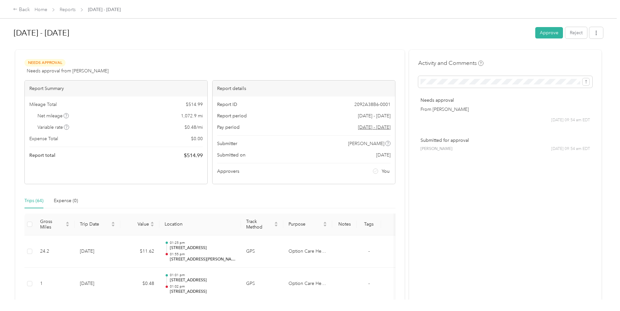 Image resolution: width=620 pixels, height=311 pixels. I want to click on span: Purpose, so click(305, 224).